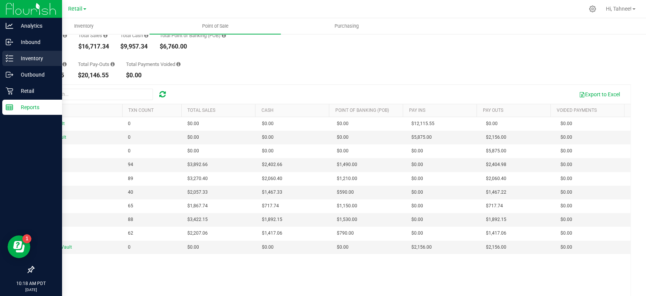 The image size is (646, 296). What do you see at coordinates (224, 35) in the screenshot?
I see `i: Sum of the successful, non-voided point-of-banking payment transaction amounts, both via payment ...` at bounding box center [224, 35].